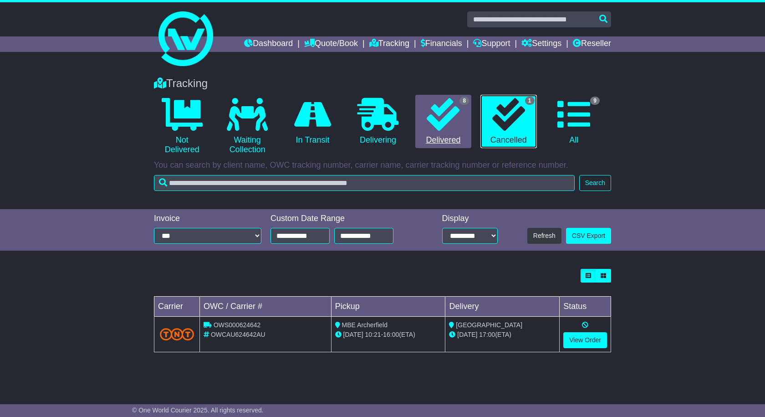 The image size is (765, 417). Describe the element at coordinates (388, 306) in the screenshot. I see `td: Pickup` at that location.